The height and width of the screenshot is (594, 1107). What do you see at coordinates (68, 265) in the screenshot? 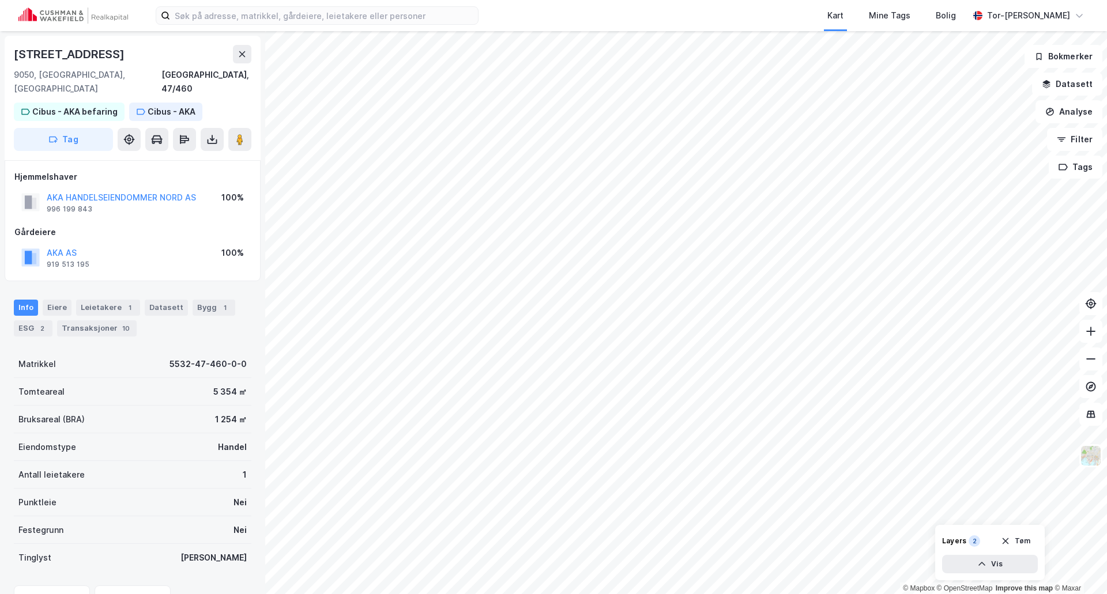
I see `div: 919 513 195` at bounding box center [68, 265].